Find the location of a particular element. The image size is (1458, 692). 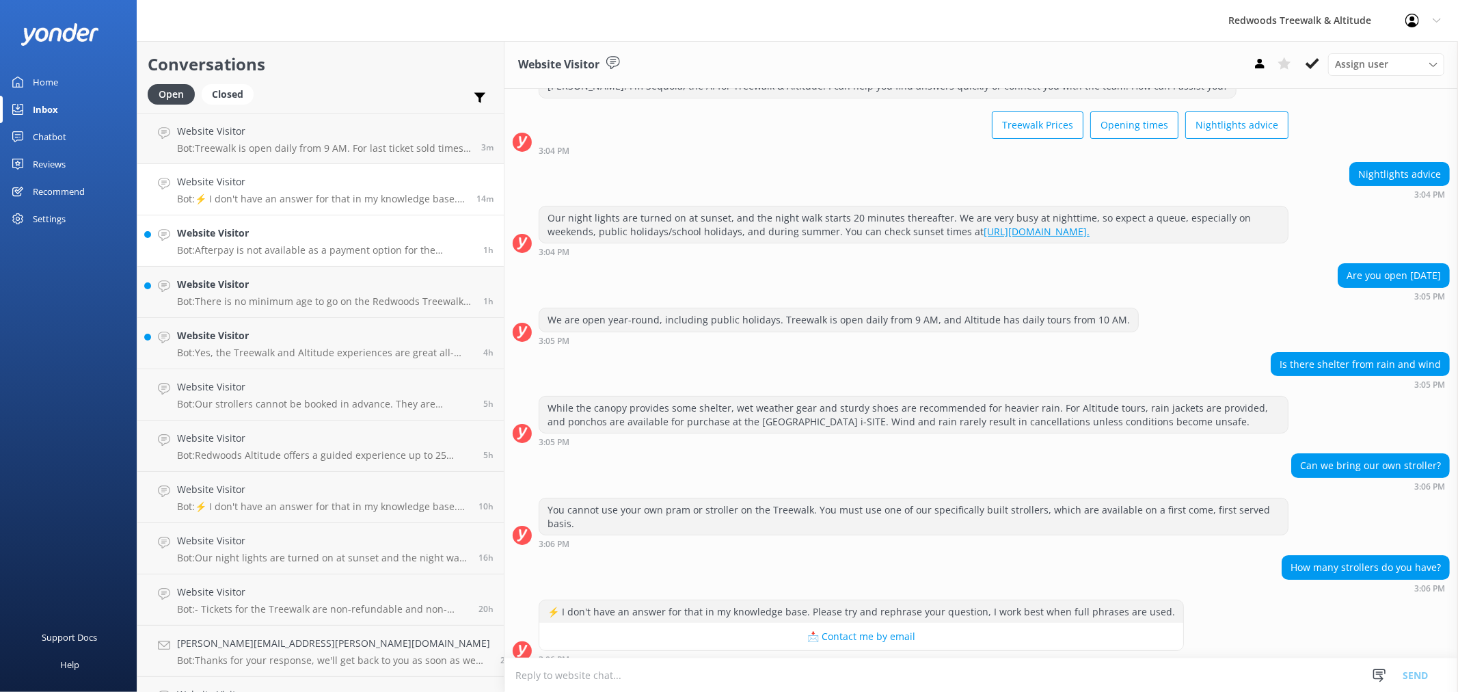

div: Help is located at coordinates (70, 664).